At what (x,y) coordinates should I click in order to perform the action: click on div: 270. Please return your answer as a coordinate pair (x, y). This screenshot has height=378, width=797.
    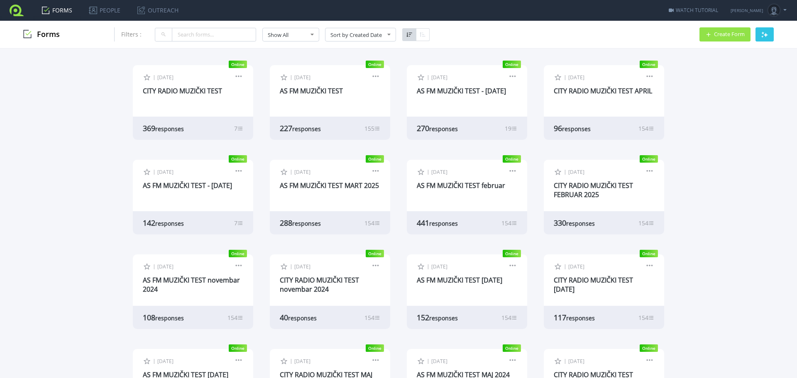
    Looking at the image, I should click on (447, 128).